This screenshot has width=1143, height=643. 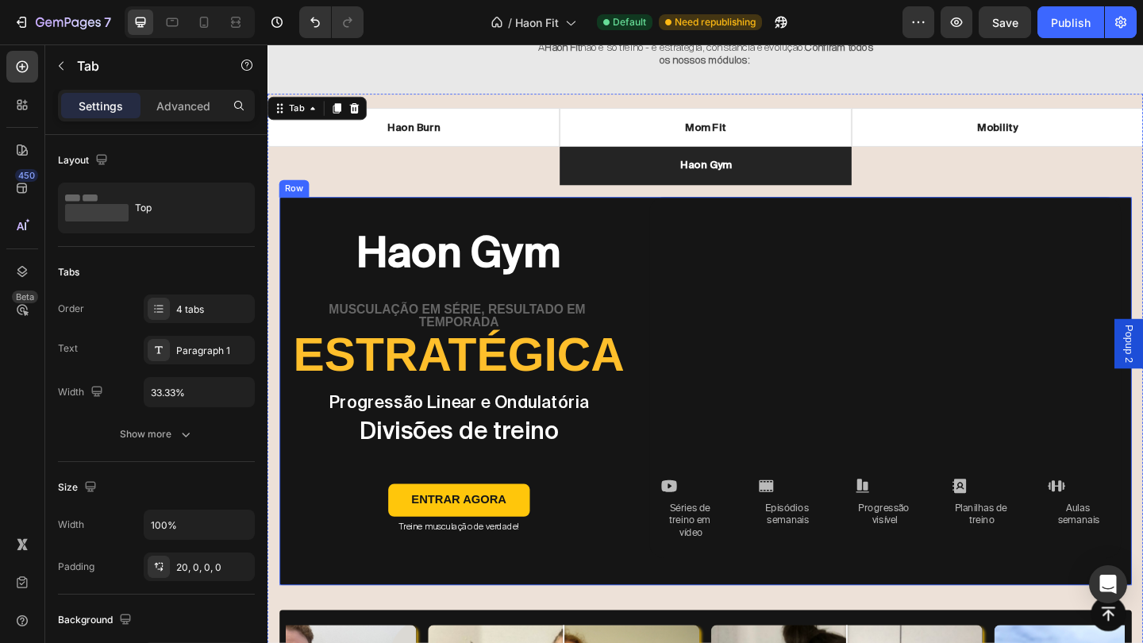 I want to click on div: Padding, so click(x=76, y=567).